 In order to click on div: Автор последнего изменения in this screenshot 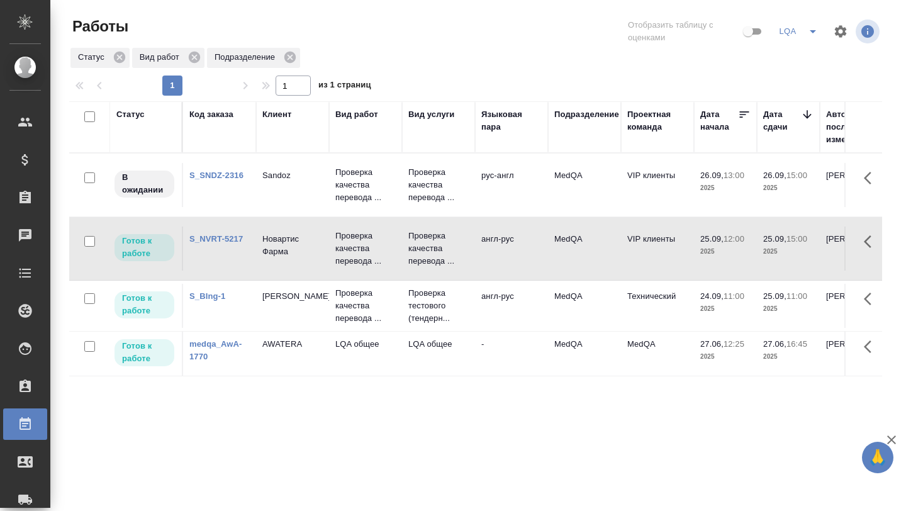, I will do `click(856, 127)`.